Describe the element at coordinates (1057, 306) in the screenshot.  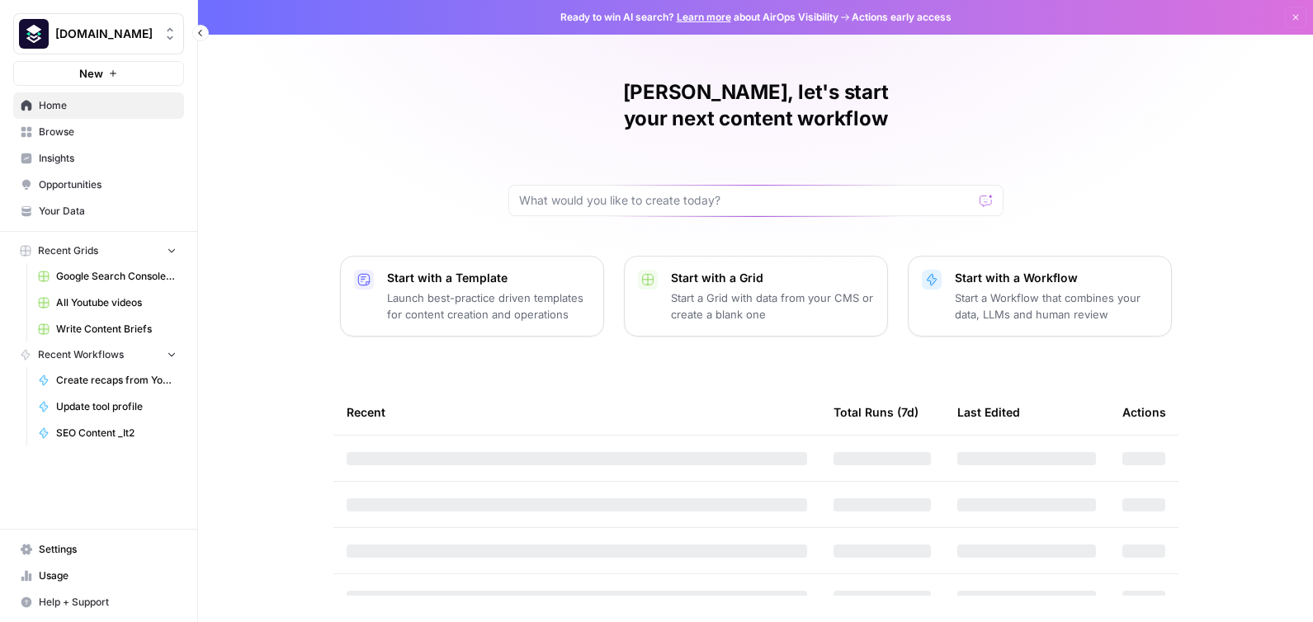
I see `p: Start a Workflow that combines your data, LLMs and human review` at that location.